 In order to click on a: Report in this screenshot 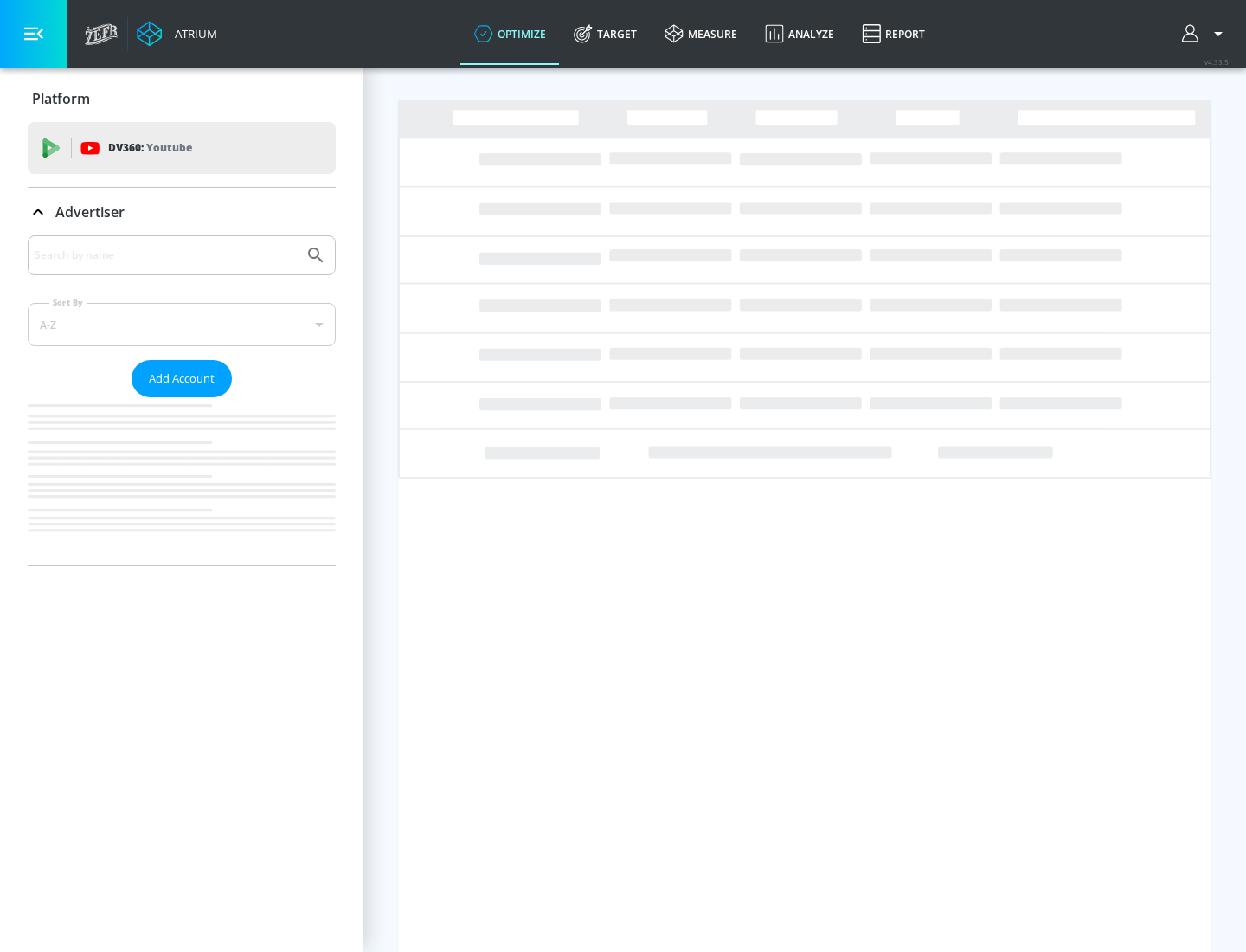, I will do `click(893, 34)`.